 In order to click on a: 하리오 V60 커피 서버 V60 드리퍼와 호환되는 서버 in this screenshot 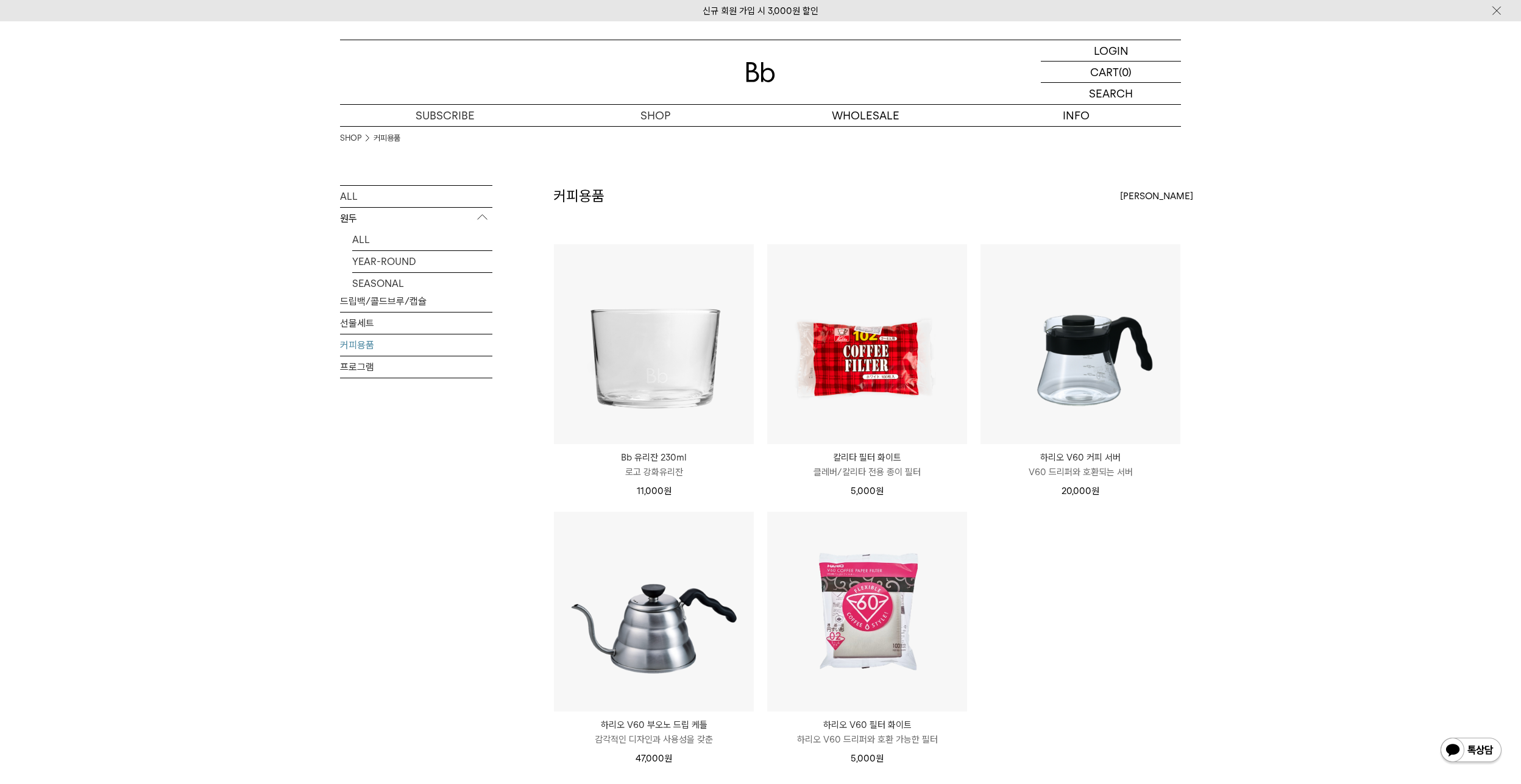, I will do `click(1080, 465)`.